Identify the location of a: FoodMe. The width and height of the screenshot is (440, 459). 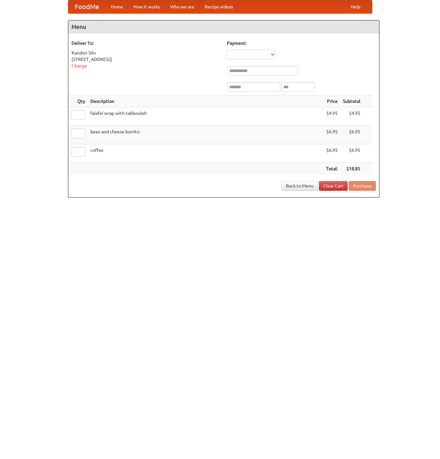
(87, 7).